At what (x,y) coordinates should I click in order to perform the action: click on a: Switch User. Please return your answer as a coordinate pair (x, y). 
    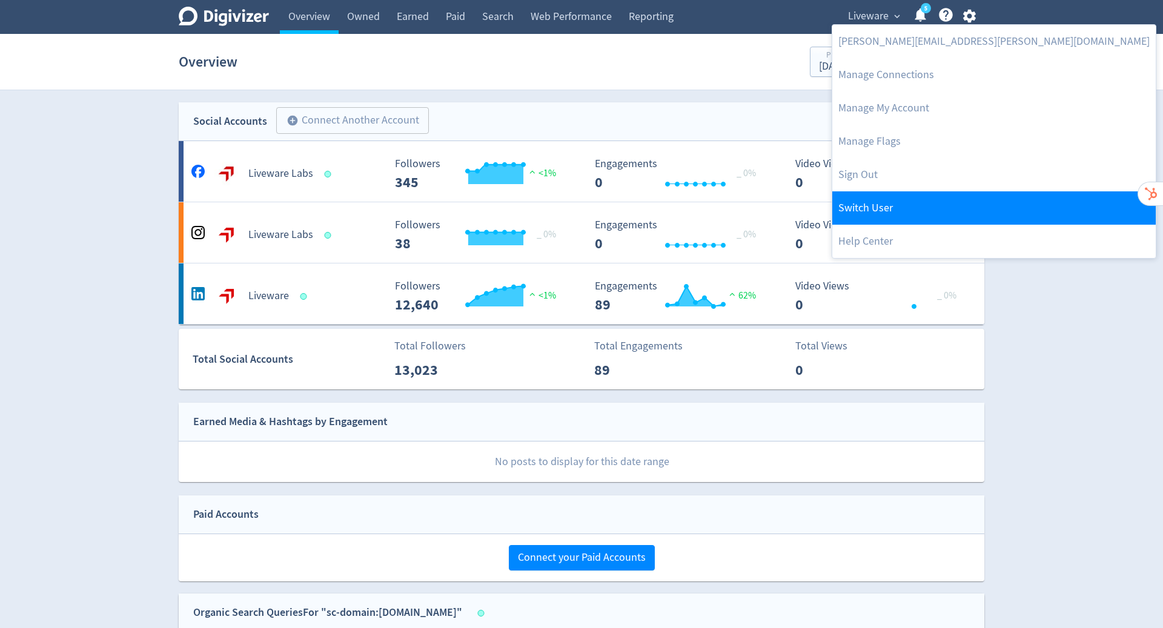
    Looking at the image, I should click on (994, 208).